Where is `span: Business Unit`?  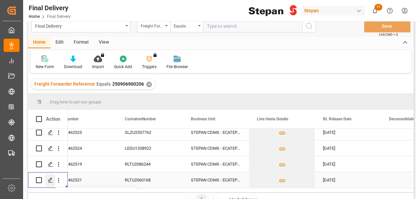 span: Business Unit is located at coordinates (203, 119).